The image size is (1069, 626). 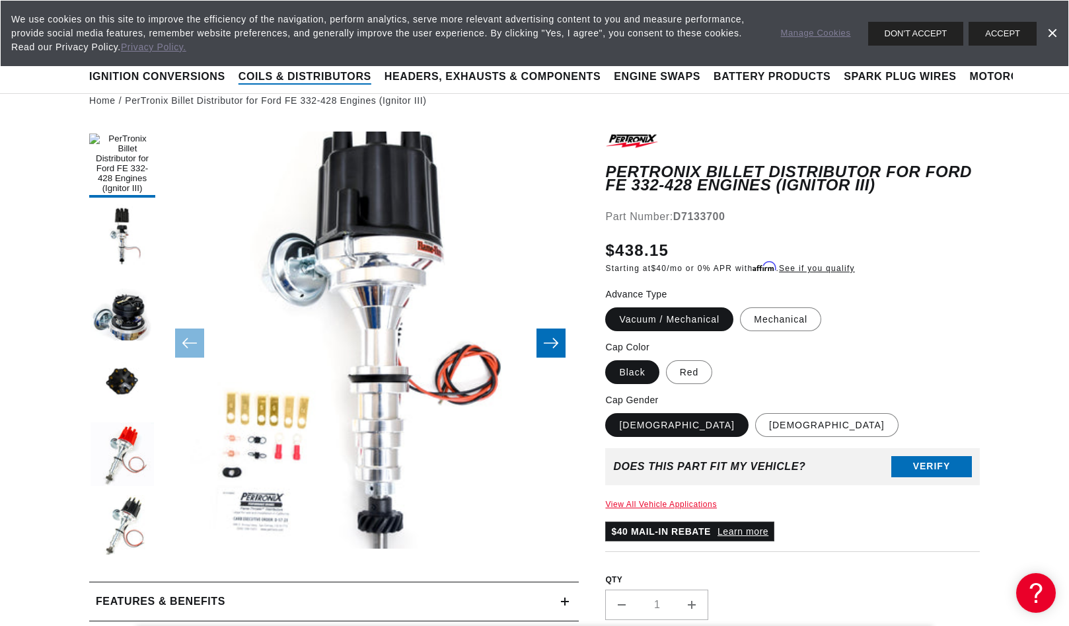 I want to click on label: Mechanical, so click(x=780, y=319).